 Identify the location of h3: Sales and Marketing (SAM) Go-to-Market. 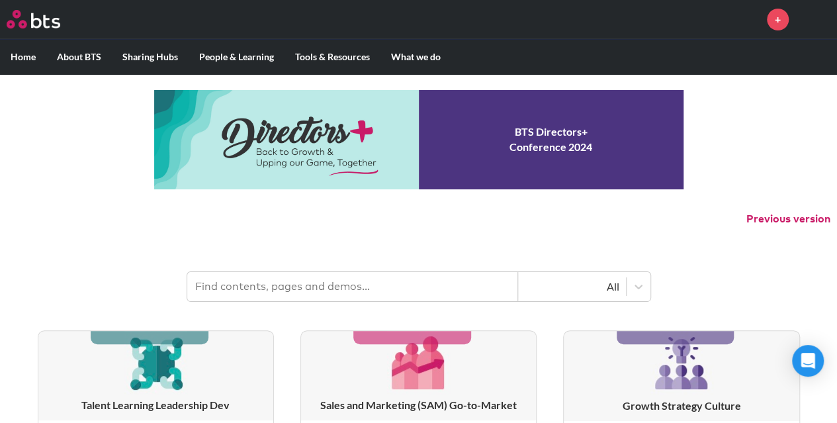
(418, 405).